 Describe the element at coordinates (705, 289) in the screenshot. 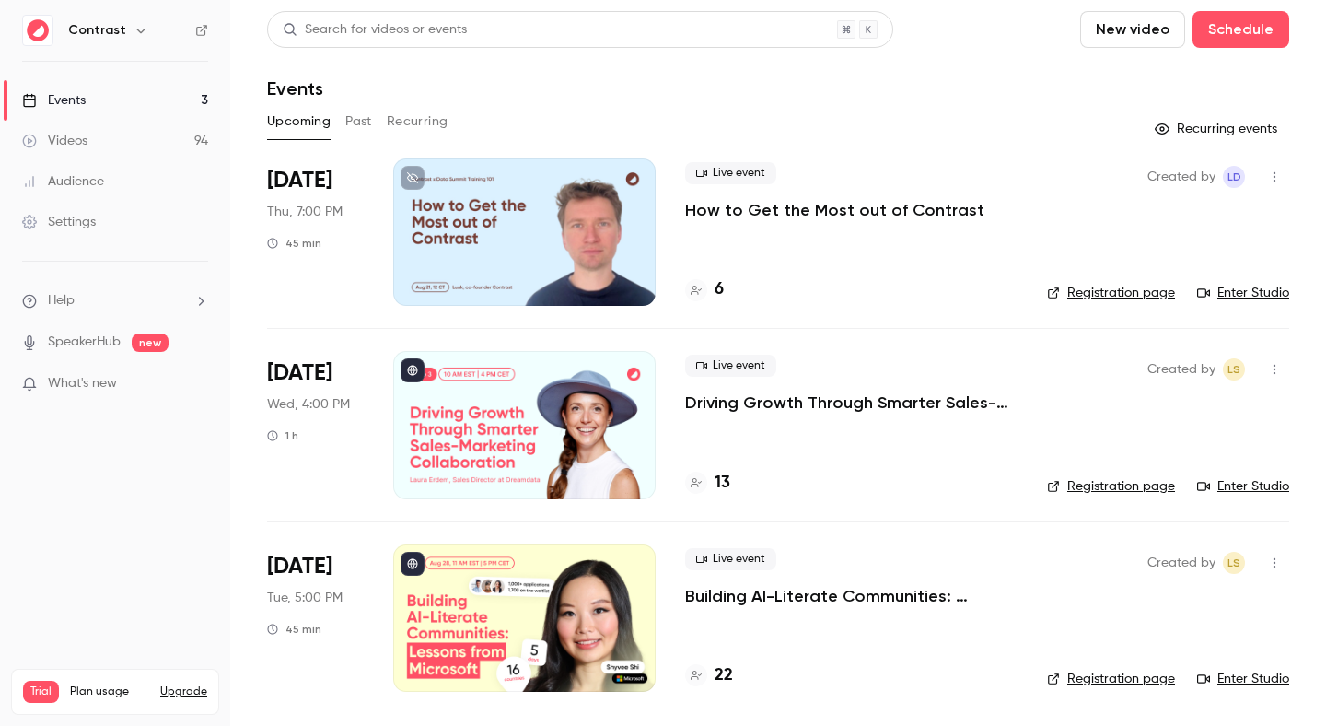

I see `a: 6` at that location.